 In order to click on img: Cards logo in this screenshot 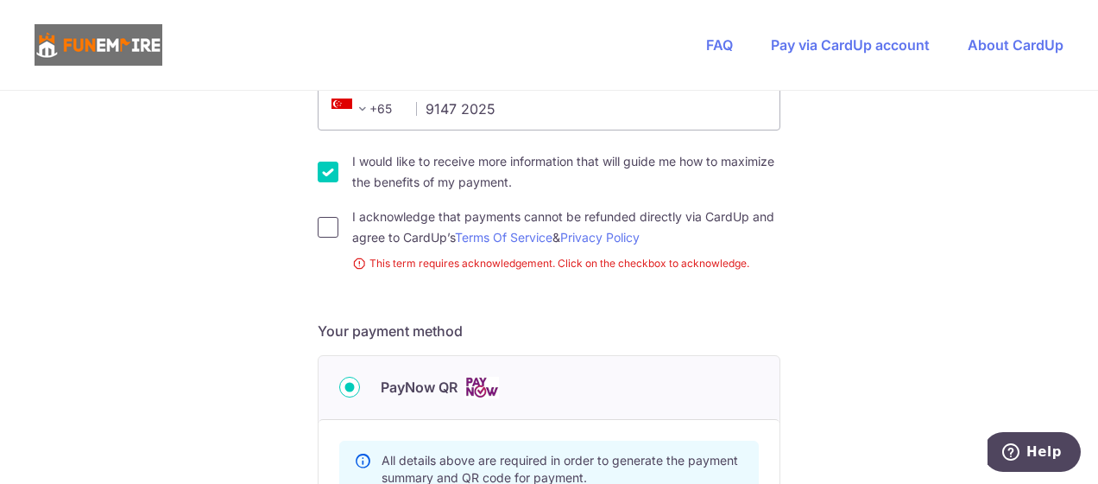, I will do `click(482, 387)`.